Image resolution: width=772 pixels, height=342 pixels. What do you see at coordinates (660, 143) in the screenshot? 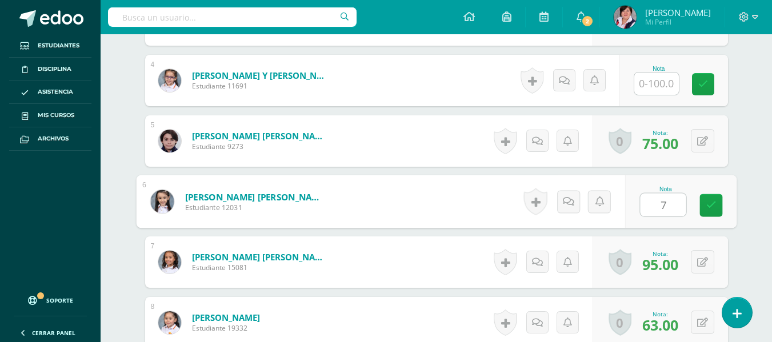
I see `span: 75.00` at bounding box center [660, 143].